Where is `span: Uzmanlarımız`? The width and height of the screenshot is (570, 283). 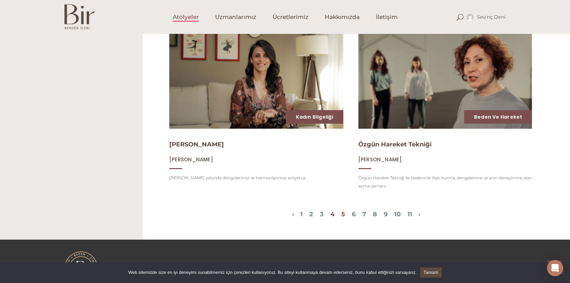
span: Uzmanlarımız is located at coordinates (235, 17).